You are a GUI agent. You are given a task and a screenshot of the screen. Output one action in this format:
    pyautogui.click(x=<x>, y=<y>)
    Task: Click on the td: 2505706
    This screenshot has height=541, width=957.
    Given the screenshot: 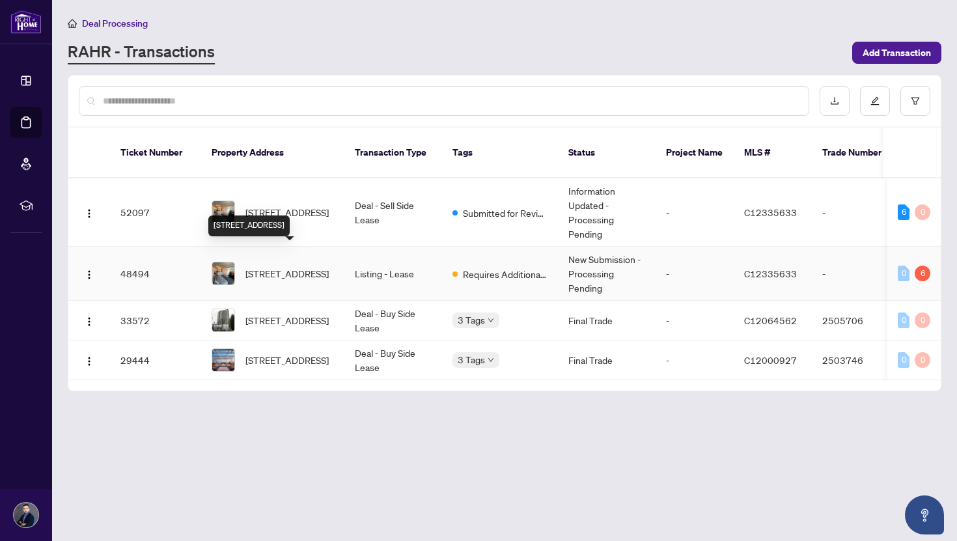 What is the action you would take?
    pyautogui.click(x=858, y=320)
    